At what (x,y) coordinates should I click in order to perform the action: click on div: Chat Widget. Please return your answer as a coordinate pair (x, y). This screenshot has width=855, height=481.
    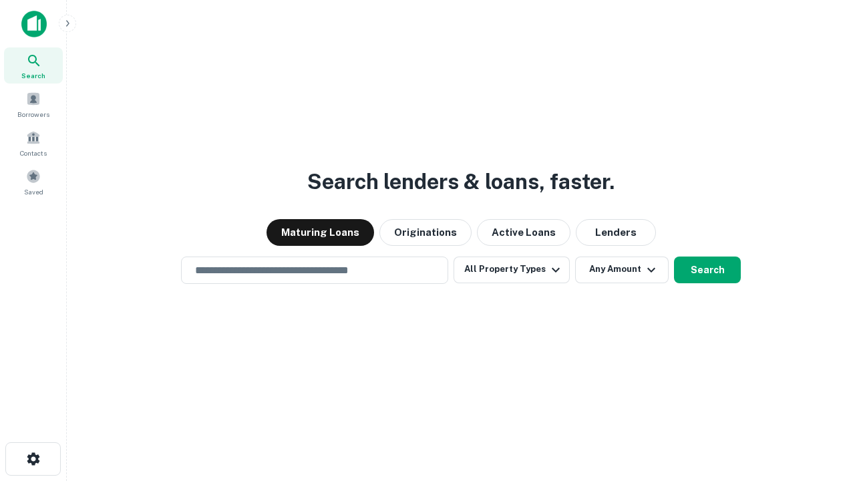
    Looking at the image, I should click on (821, 363).